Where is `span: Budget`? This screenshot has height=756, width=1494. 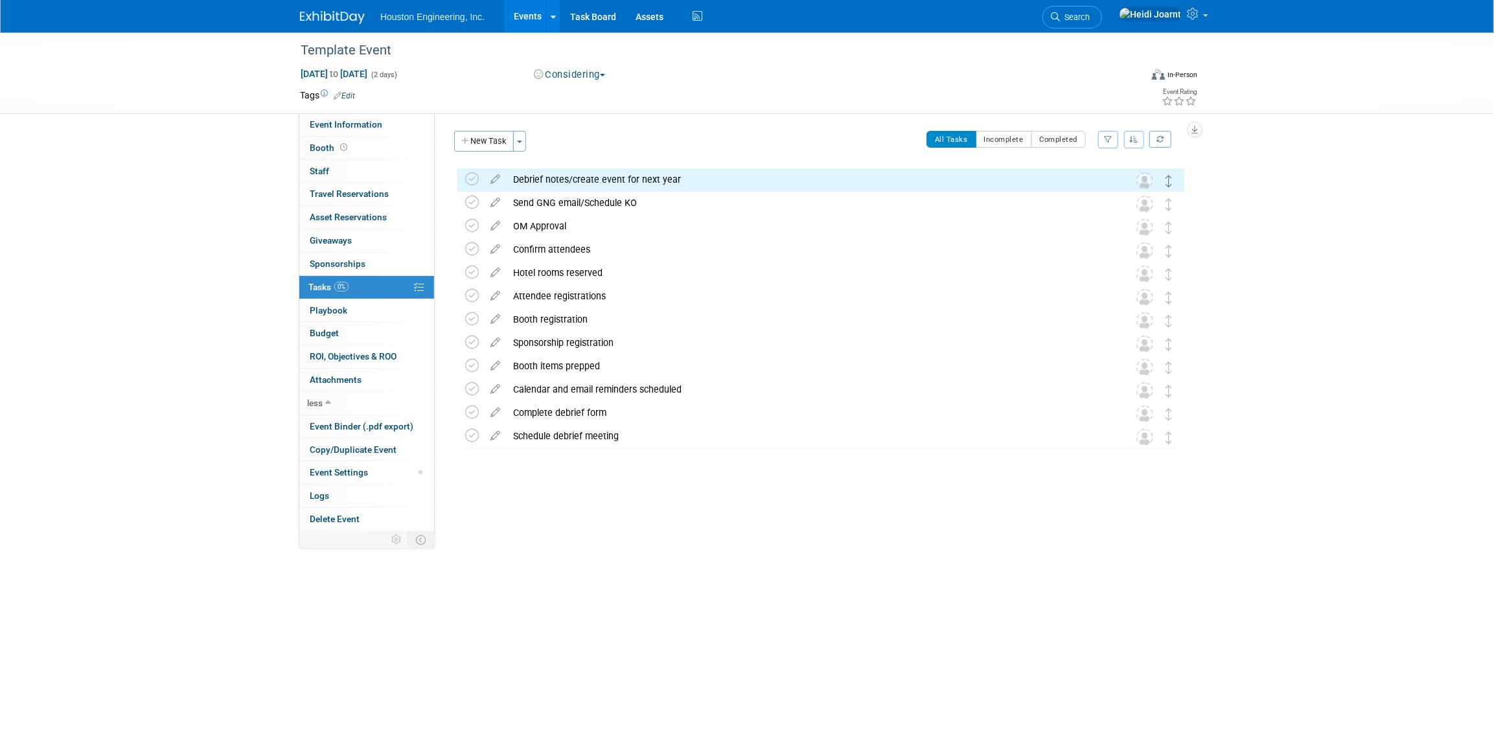
span: Budget is located at coordinates (324, 333).